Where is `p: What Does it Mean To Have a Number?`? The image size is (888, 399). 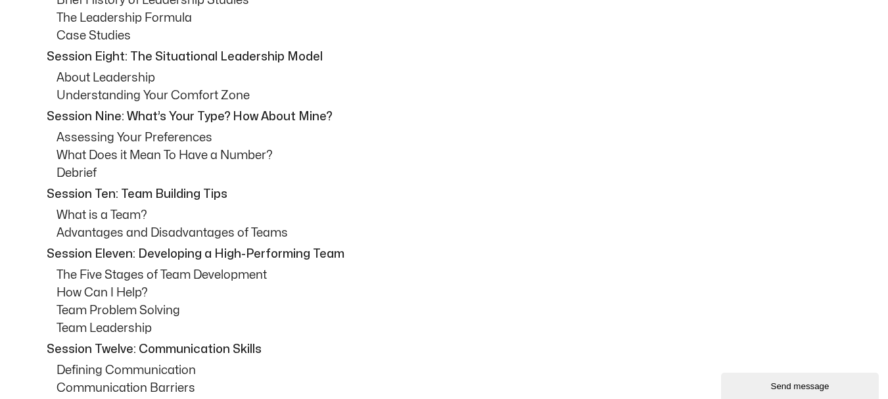 p: What Does it Mean To Have a Number? is located at coordinates (454, 155).